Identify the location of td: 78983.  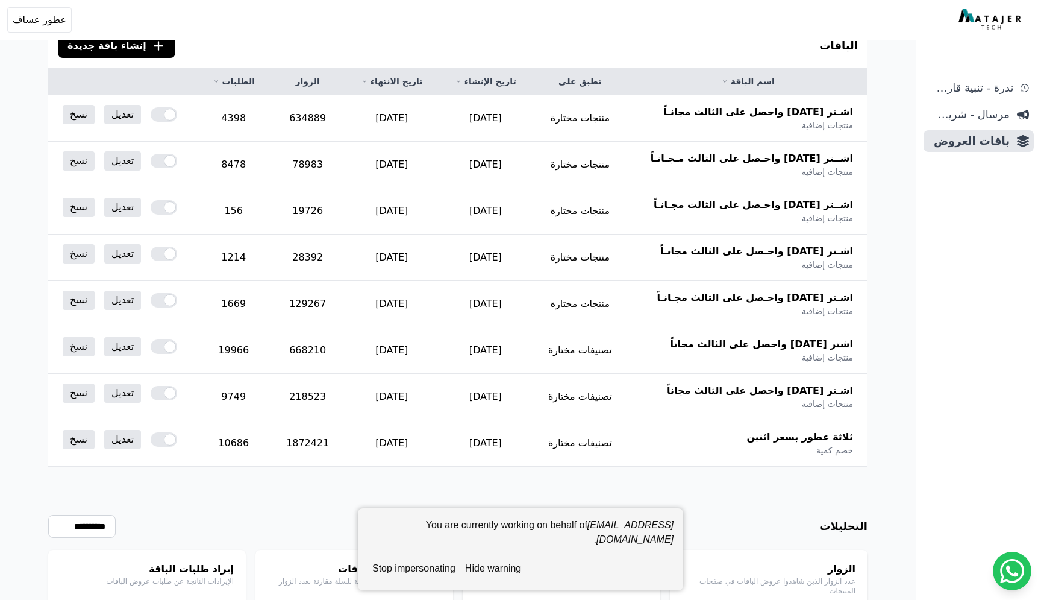
(307, 165).